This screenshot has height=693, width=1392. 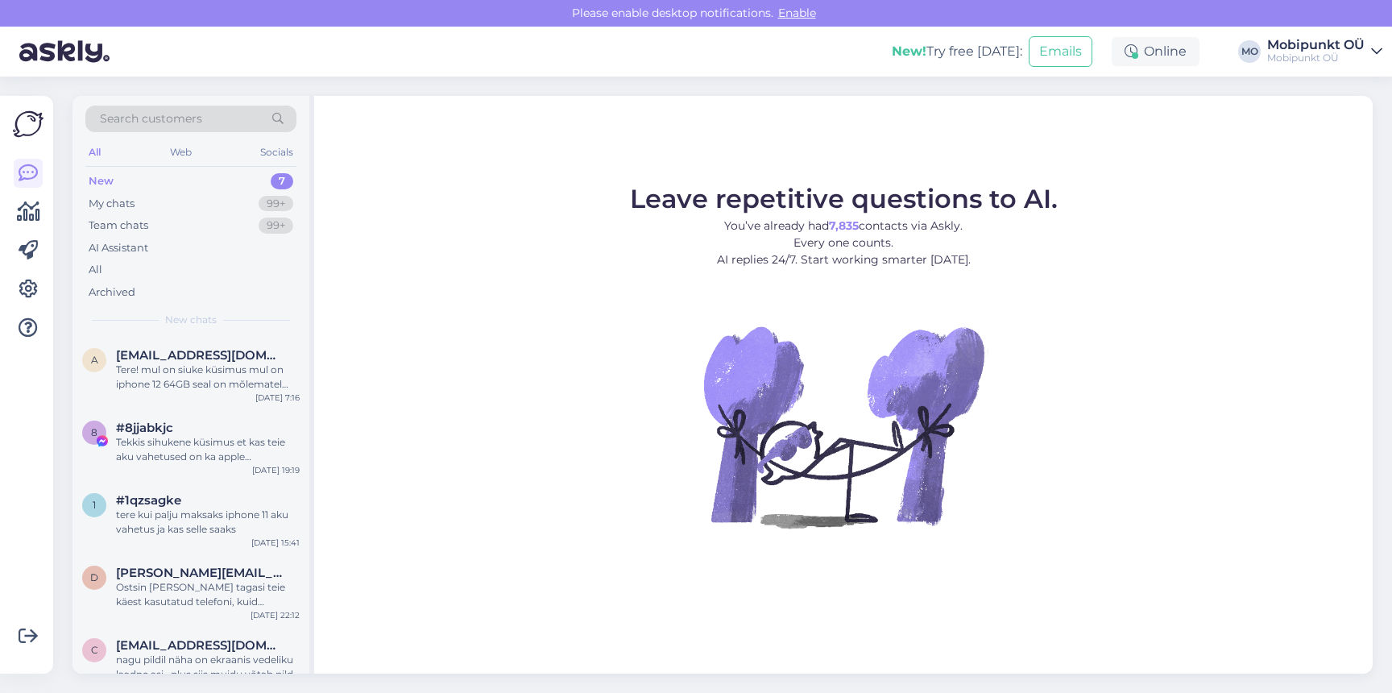 I want to click on div: Tekkis sihukene küsimus et kas teie aku vahetused on ka apple tahvelarvutitele võimalik ning kas ..., so click(x=208, y=449).